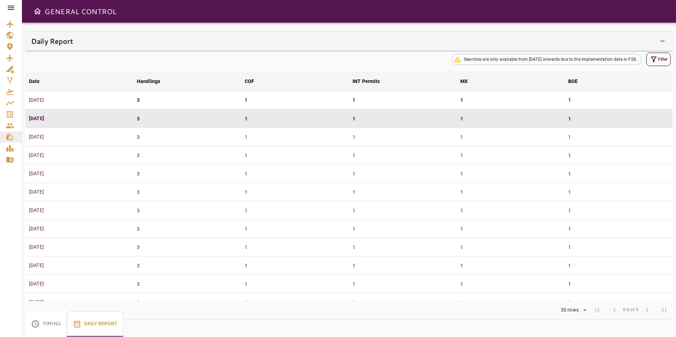 The height and width of the screenshot is (337, 676). Describe the element at coordinates (39, 81) in the screenshot. I see `span: Date` at that location.